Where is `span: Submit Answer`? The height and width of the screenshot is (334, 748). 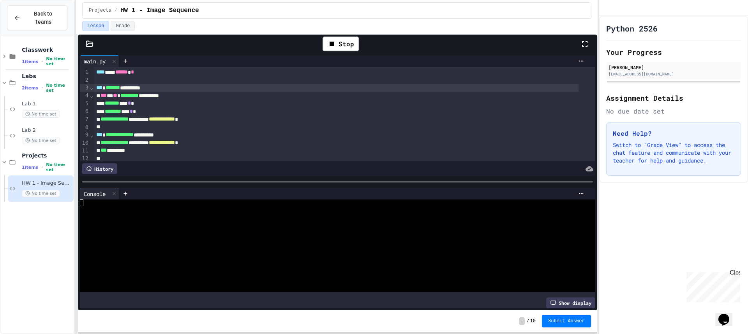
span: Submit Answer is located at coordinates (566, 322).